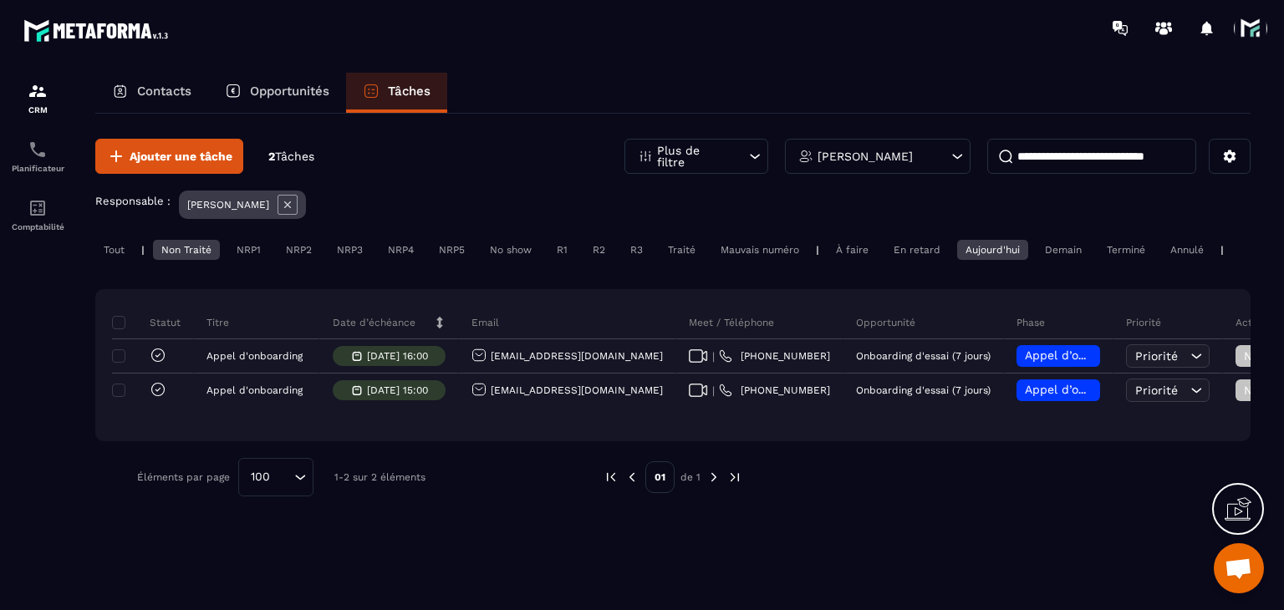 The height and width of the screenshot is (610, 1284). I want to click on div: Aujourd'hui, so click(992, 250).